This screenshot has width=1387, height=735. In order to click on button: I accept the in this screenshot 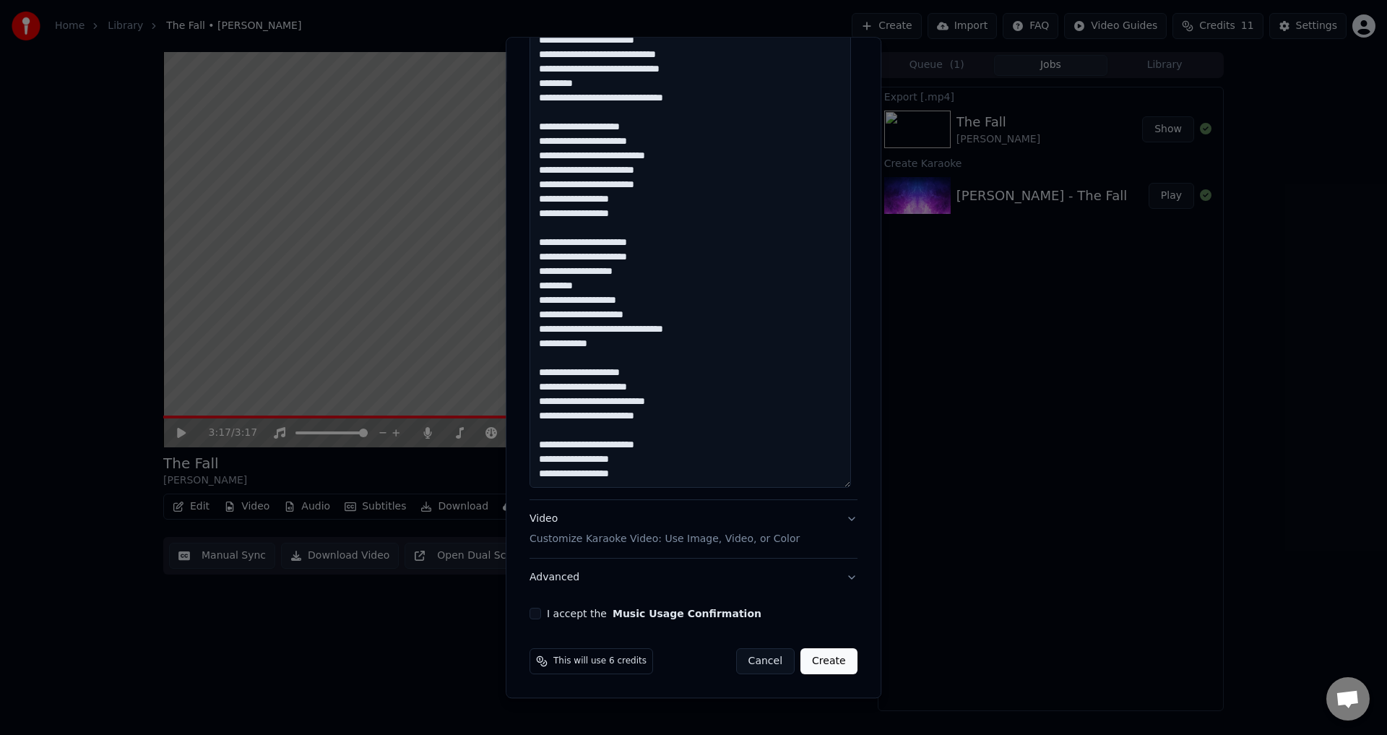, I will do `click(687, 614)`.